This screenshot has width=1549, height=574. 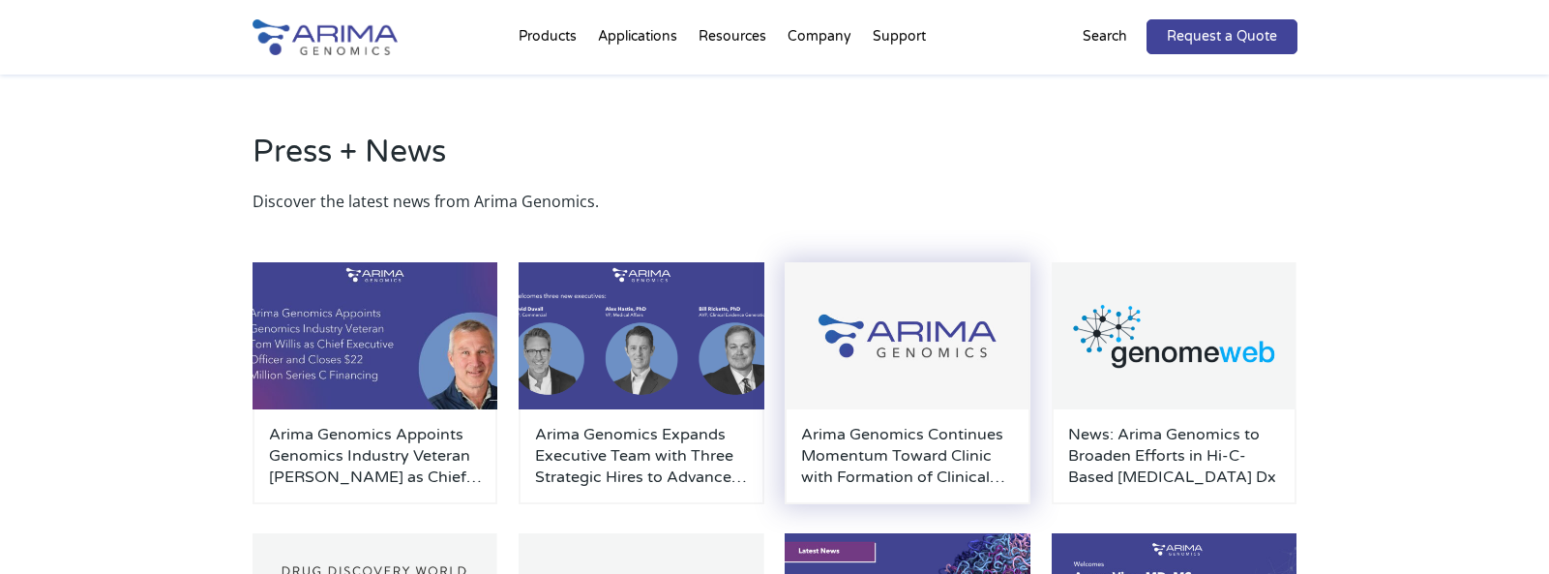 What do you see at coordinates (641, 456) in the screenshot?
I see `a: Arima Genomics Expands Executive Team with Three Strategic Hires to Advance Clinical Applications...` at bounding box center [641, 456].